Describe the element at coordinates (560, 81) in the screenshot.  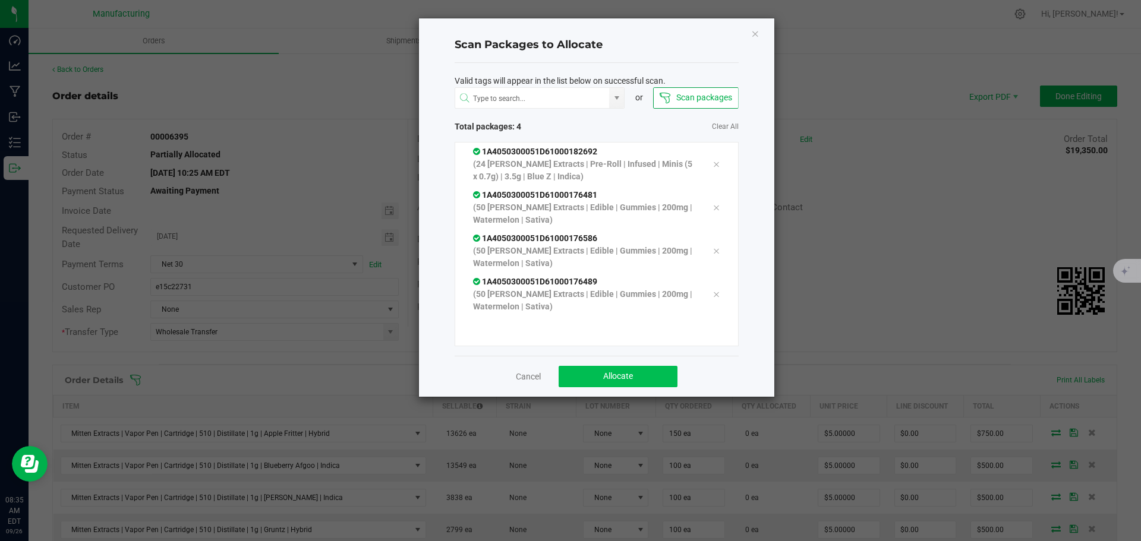
I see `span: Valid tags will appear in the list below on successful scan.` at that location.